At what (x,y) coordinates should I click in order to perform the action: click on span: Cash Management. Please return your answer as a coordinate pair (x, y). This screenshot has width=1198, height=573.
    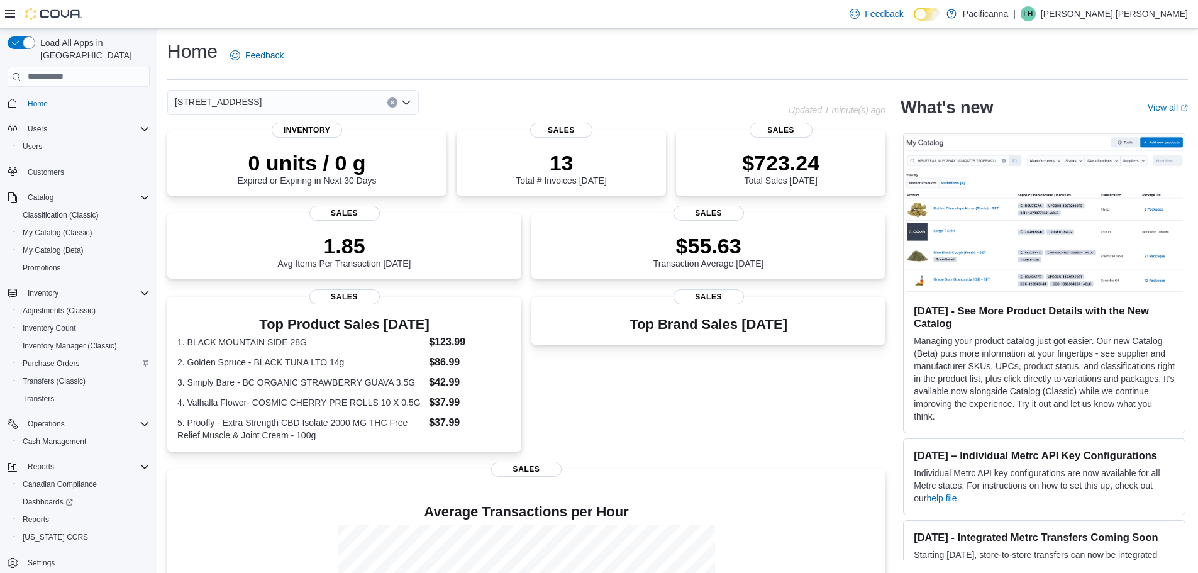
    Looking at the image, I should click on (84, 442).